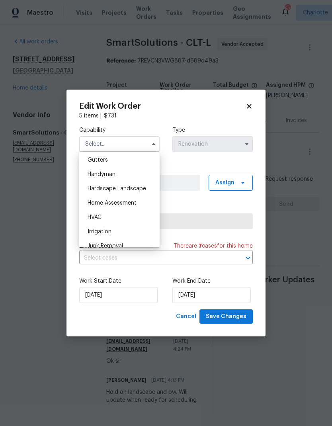 The width and height of the screenshot is (332, 426). Describe the element at coordinates (102, 174) in the screenshot. I see `span: Handyman` at that location.